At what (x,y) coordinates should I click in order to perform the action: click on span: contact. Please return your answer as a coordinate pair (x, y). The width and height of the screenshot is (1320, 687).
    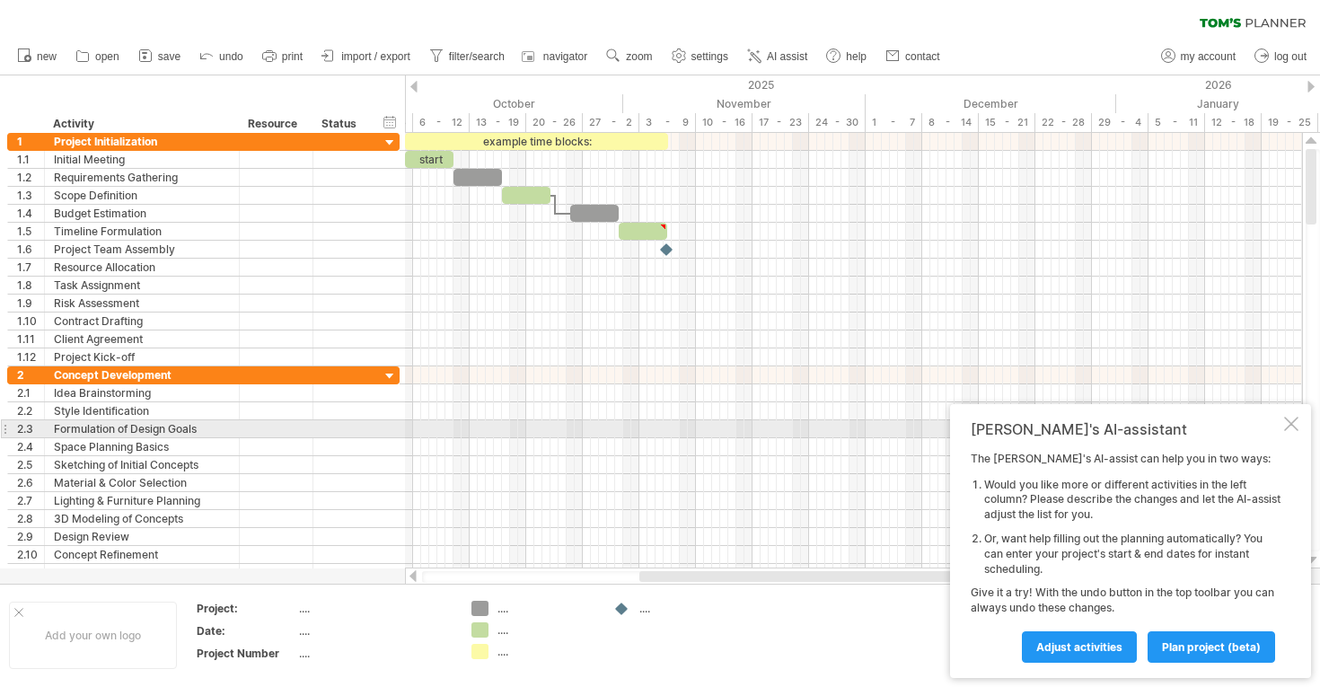
    Looking at the image, I should click on (922, 57).